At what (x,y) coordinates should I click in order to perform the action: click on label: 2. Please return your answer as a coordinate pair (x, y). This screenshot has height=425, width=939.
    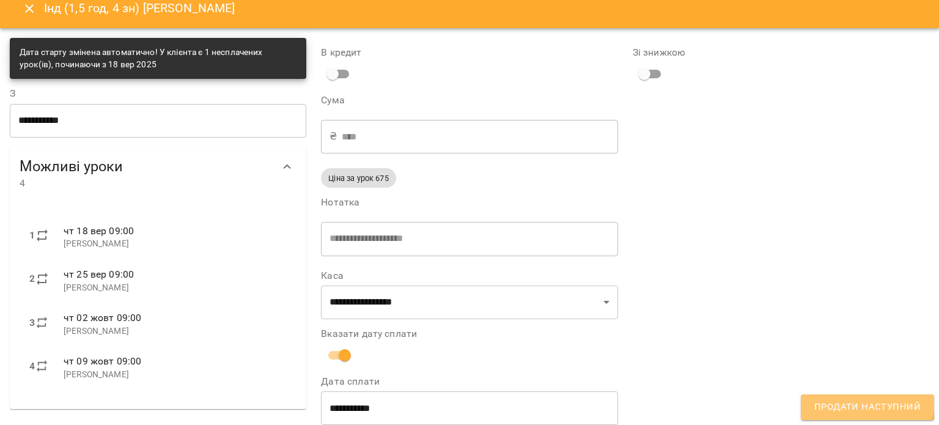
    Looking at the image, I should click on (32, 279).